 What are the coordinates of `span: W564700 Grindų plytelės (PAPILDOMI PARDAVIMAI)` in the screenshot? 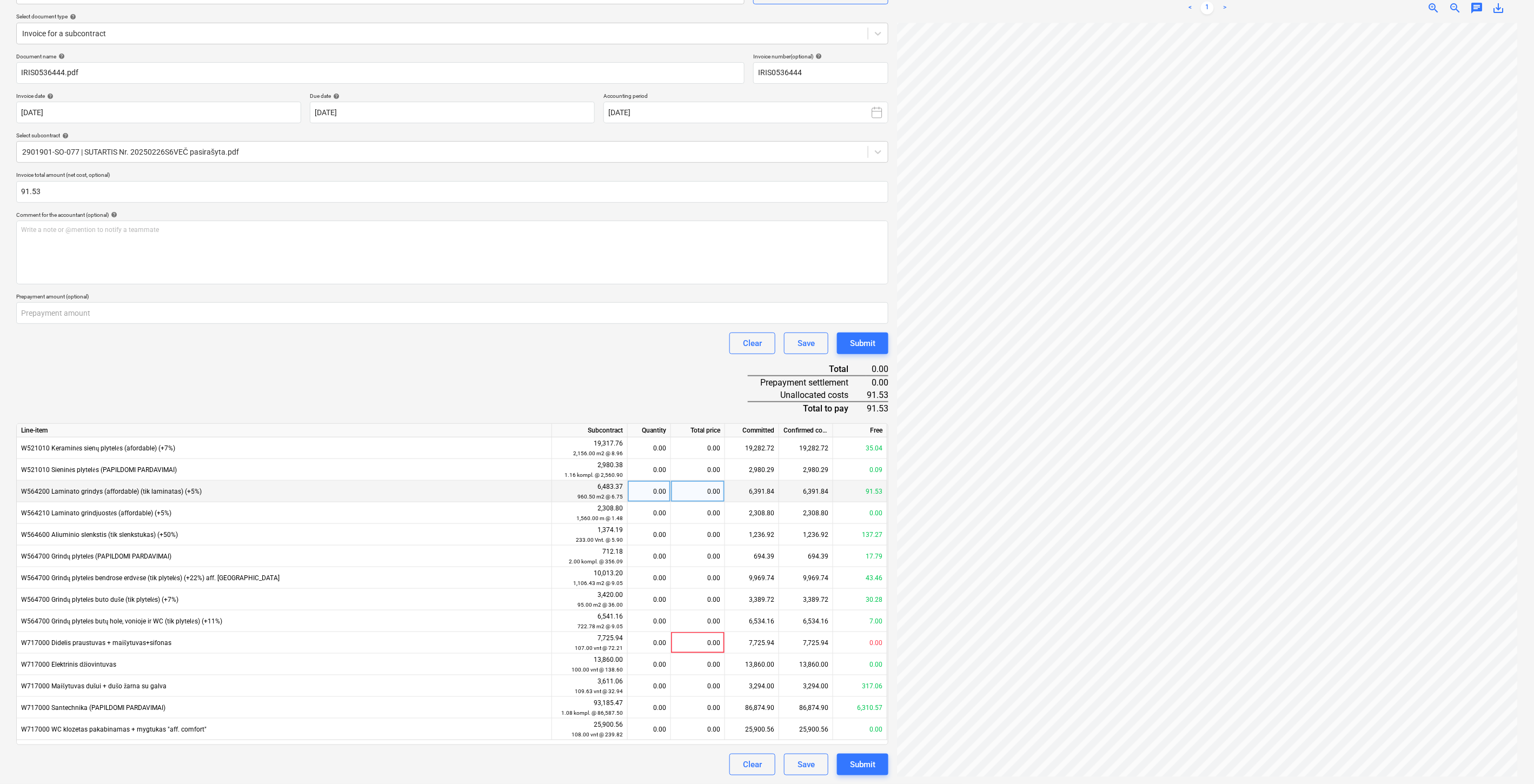 It's located at (96, 556).